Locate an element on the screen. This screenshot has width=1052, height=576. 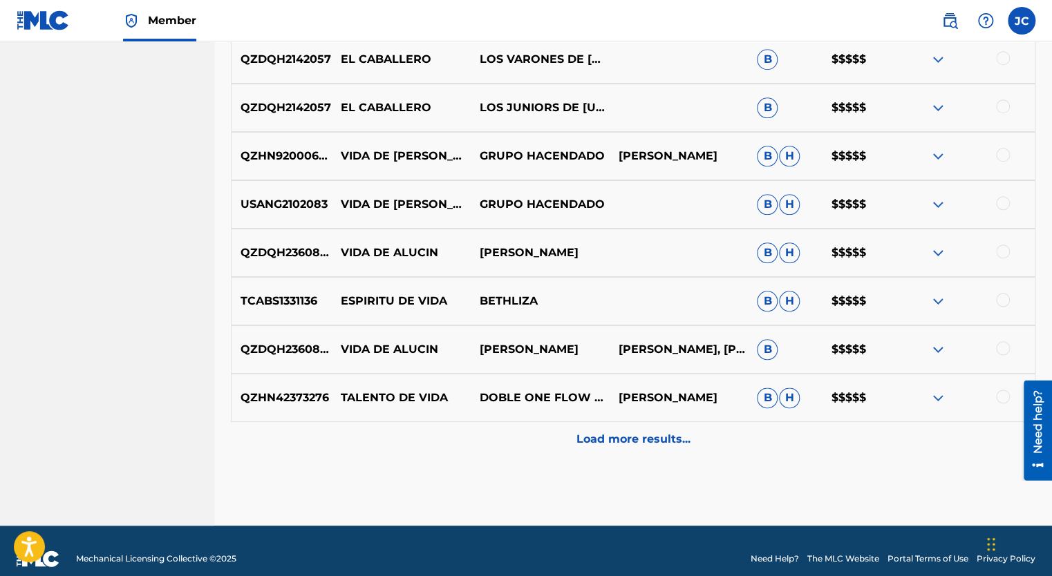
p: BETHLIZA is located at coordinates (539, 301).